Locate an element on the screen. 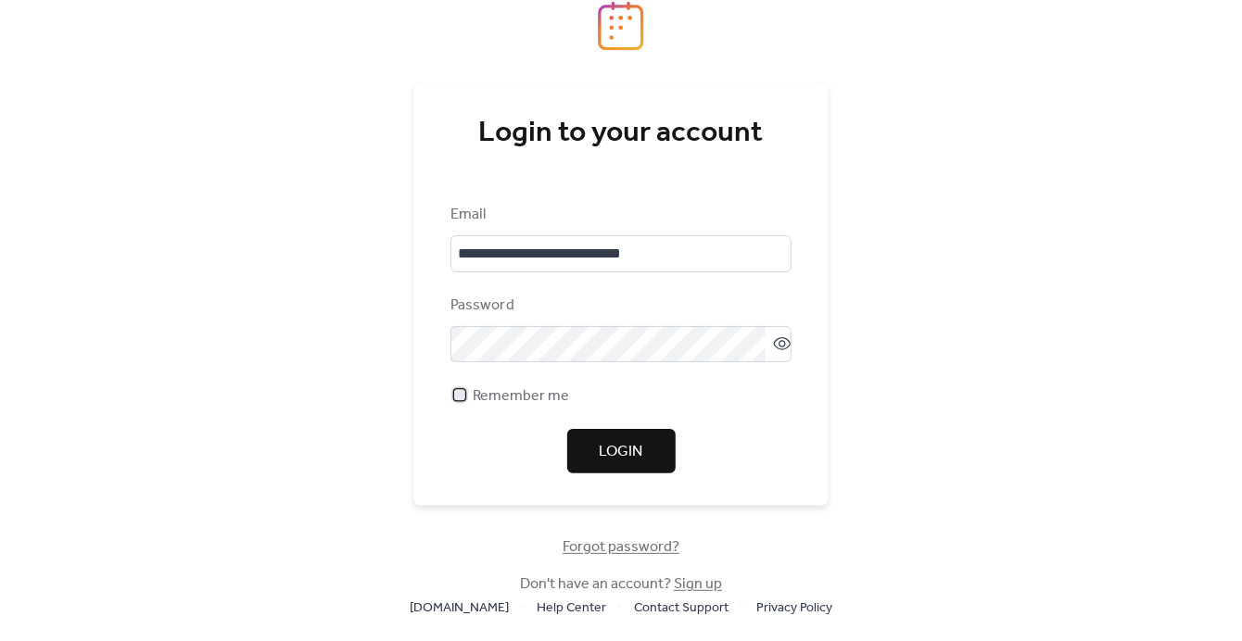 This screenshot has height=641, width=1242. span: Login is located at coordinates (621, 452).